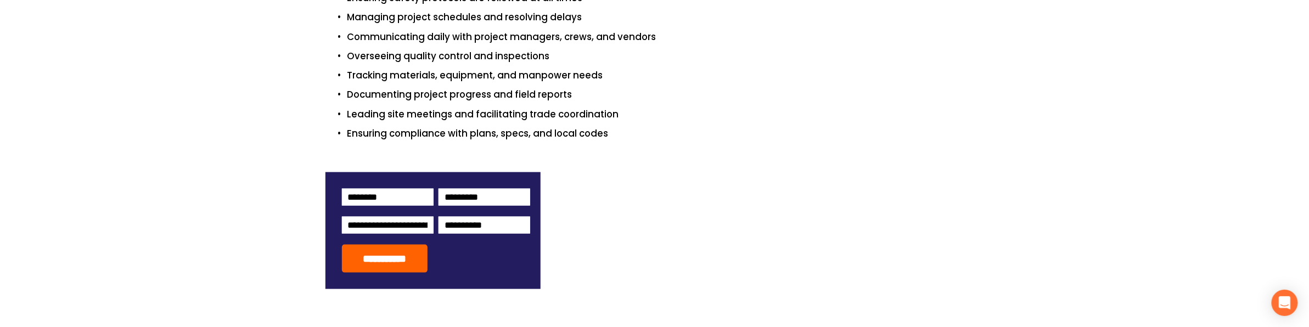  Describe the element at coordinates (1285, 303) in the screenshot. I see `div: Open Intercom Messenger` at that location.